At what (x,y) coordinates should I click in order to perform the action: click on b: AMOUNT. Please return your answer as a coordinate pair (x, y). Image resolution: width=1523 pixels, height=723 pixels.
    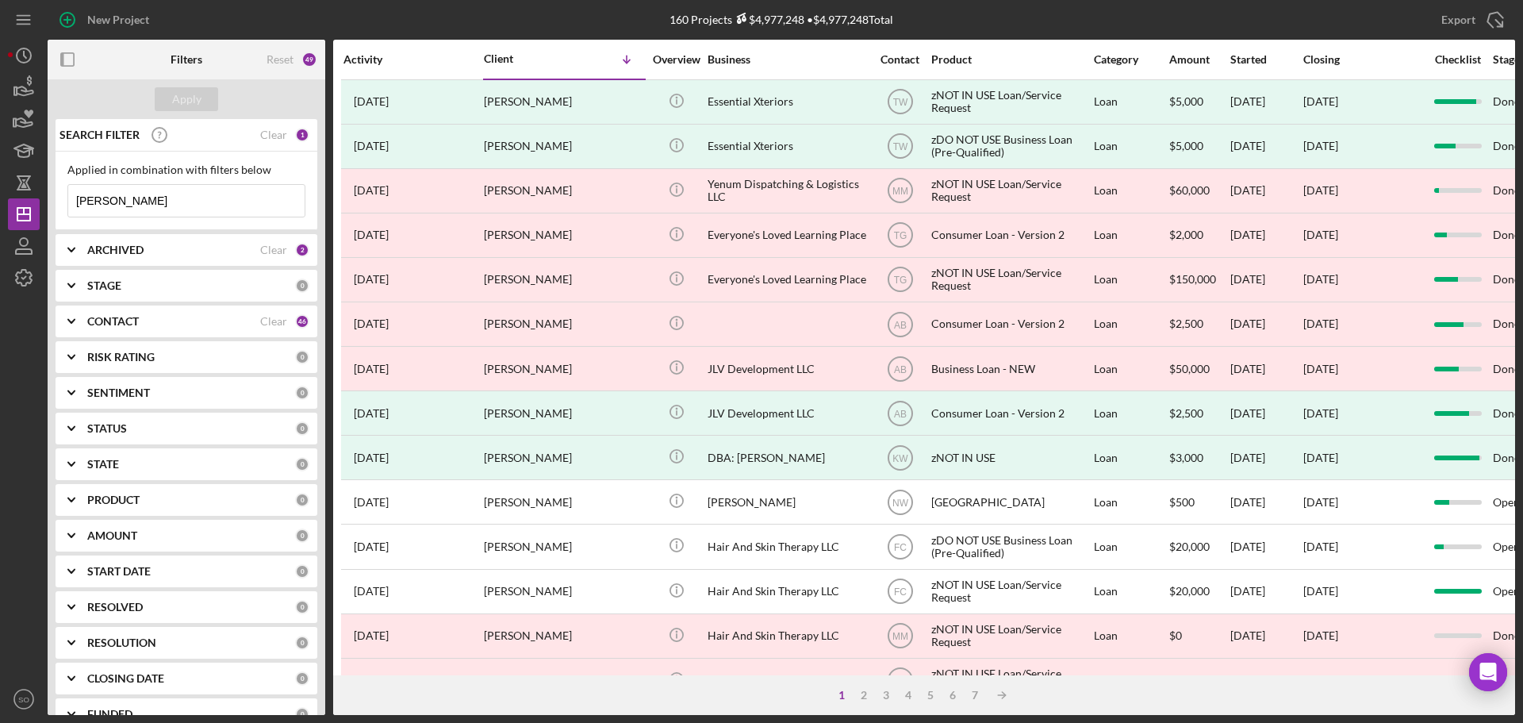
    Looking at the image, I should click on (112, 536).